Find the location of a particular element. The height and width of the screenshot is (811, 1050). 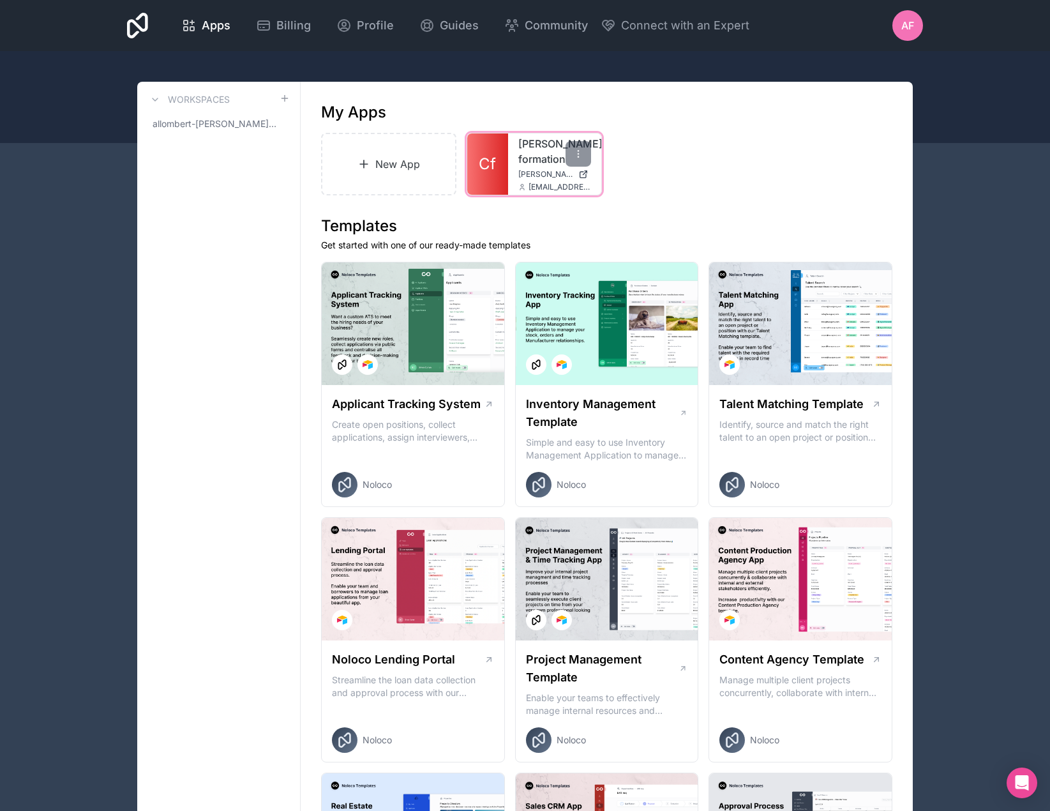

span: Apps is located at coordinates (216, 26).